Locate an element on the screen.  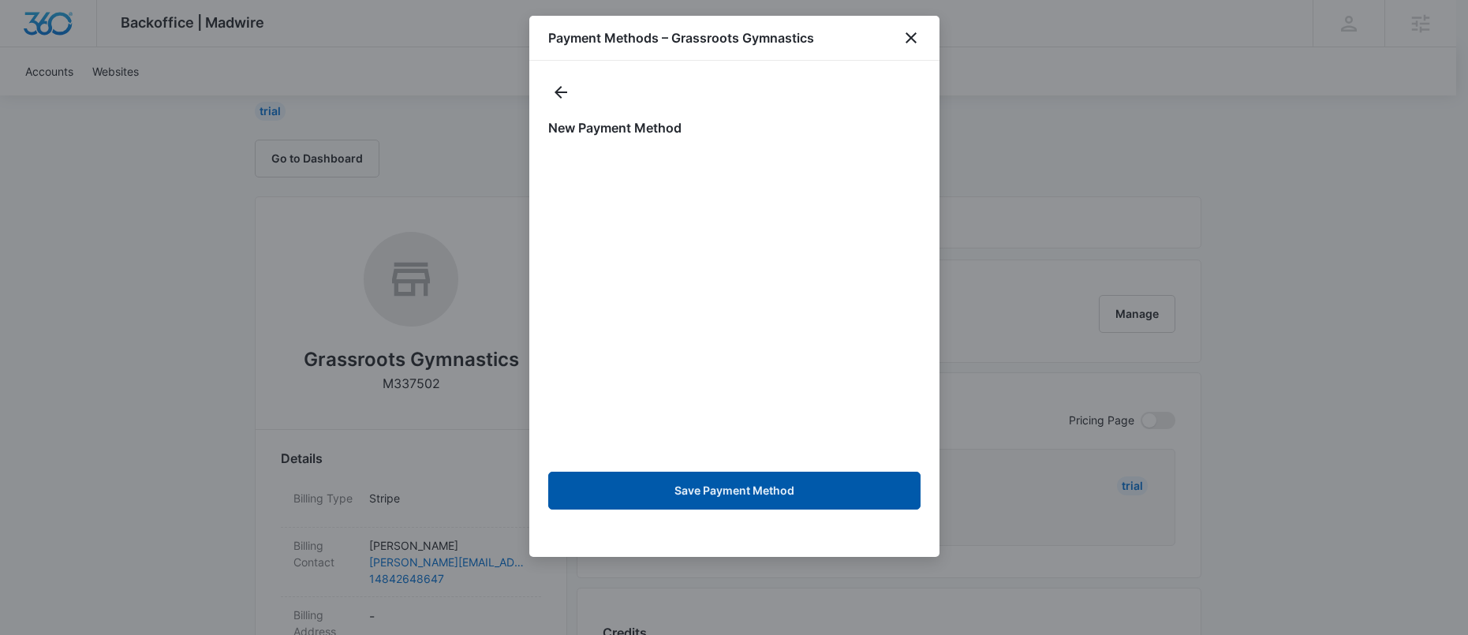
button: actions.back is located at coordinates (561, 92).